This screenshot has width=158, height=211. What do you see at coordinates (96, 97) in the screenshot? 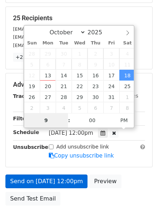
I see `span: October 30, 2025` at bounding box center [96, 97].